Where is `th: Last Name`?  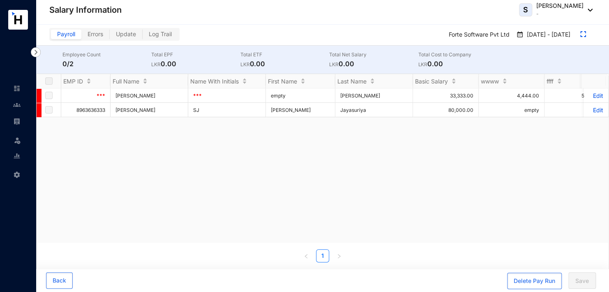
th: Last Name is located at coordinates (374, 81).